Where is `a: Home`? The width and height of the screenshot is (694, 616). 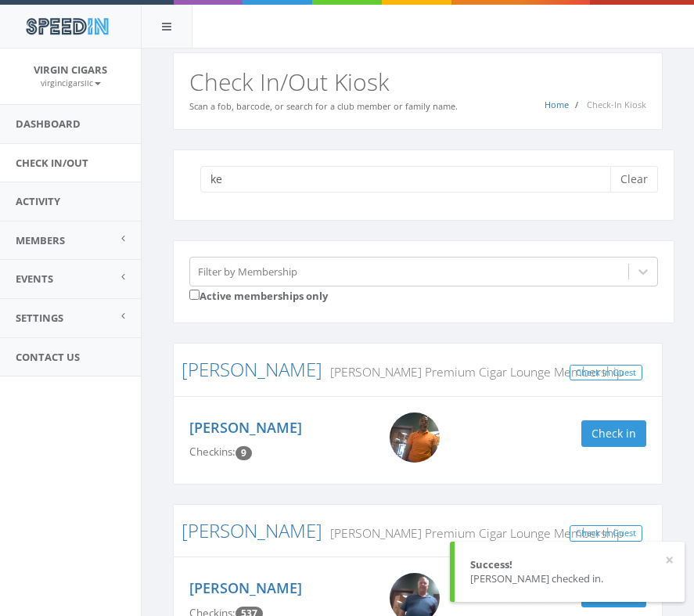
a: Home is located at coordinates (556, 104).